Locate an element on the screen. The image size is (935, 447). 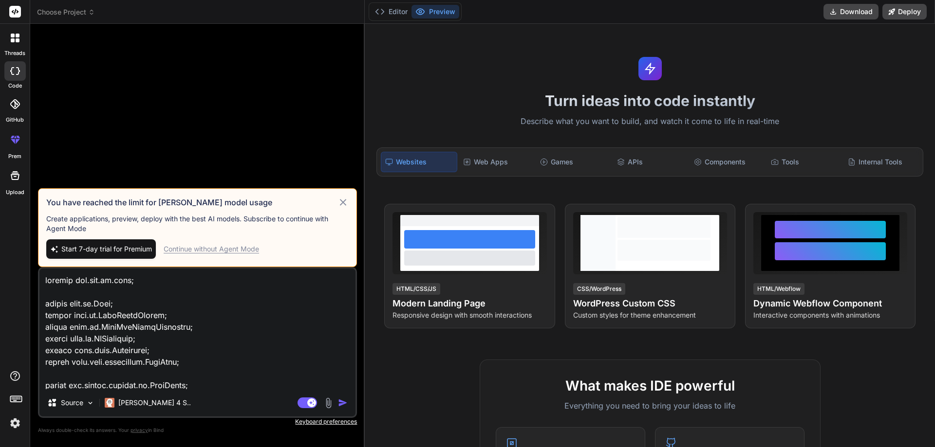
h1: Turn ideas into code instantly is located at coordinates (649, 101).